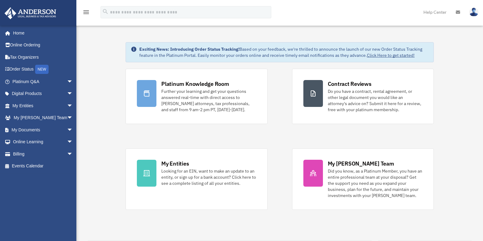 The height and width of the screenshot is (241, 483). I want to click on a: Tax Organizers, so click(43, 57).